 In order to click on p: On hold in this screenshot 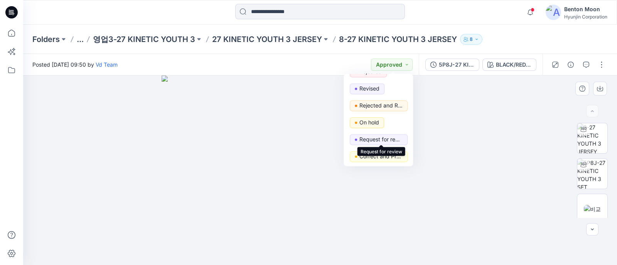, I will do `click(369, 123)`.